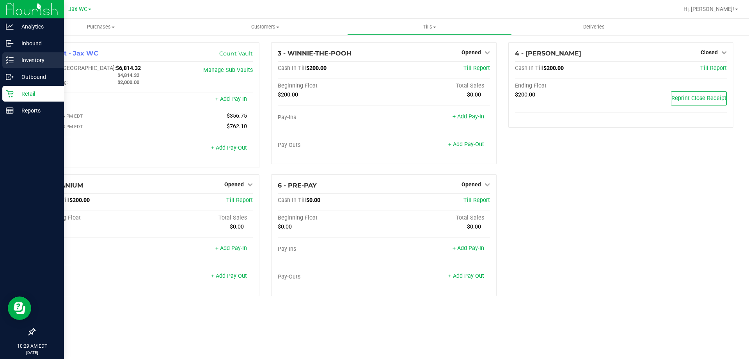 The width and height of the screenshot is (749, 359). Describe the element at coordinates (594, 27) in the screenshot. I see `span: Deliveries` at that location.